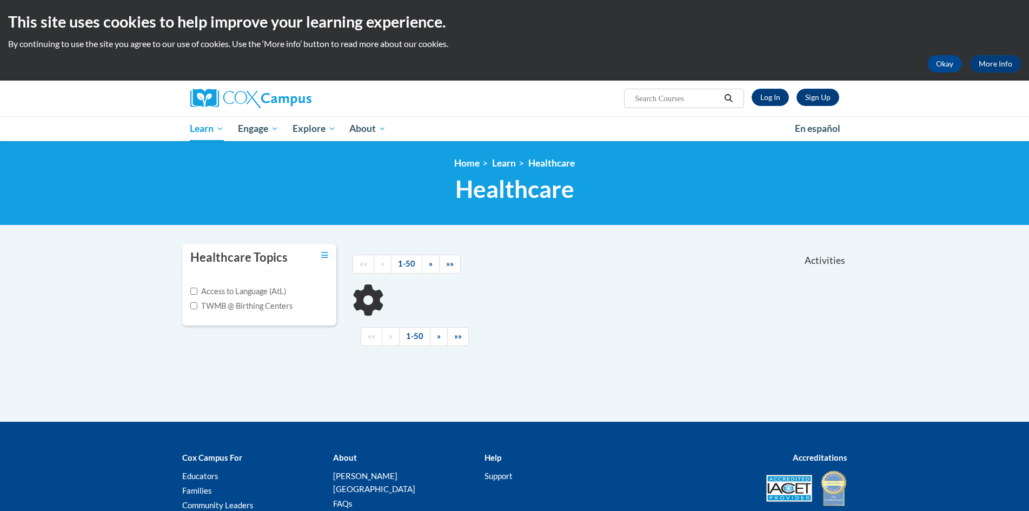 The height and width of the screenshot is (511, 1029). Describe the element at coordinates (770, 97) in the screenshot. I see `a: Log In` at that location.